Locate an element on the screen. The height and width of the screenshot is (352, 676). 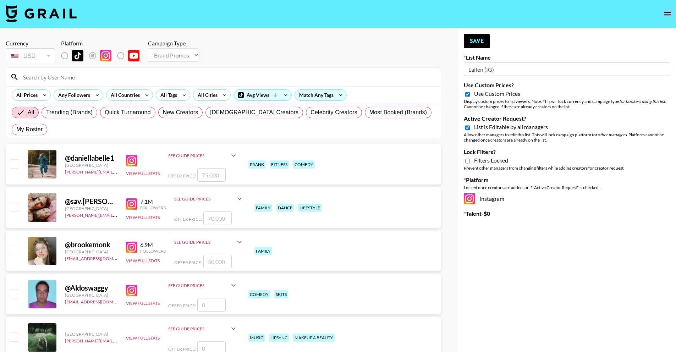
div: Match Any Tags is located at coordinates (320, 95).